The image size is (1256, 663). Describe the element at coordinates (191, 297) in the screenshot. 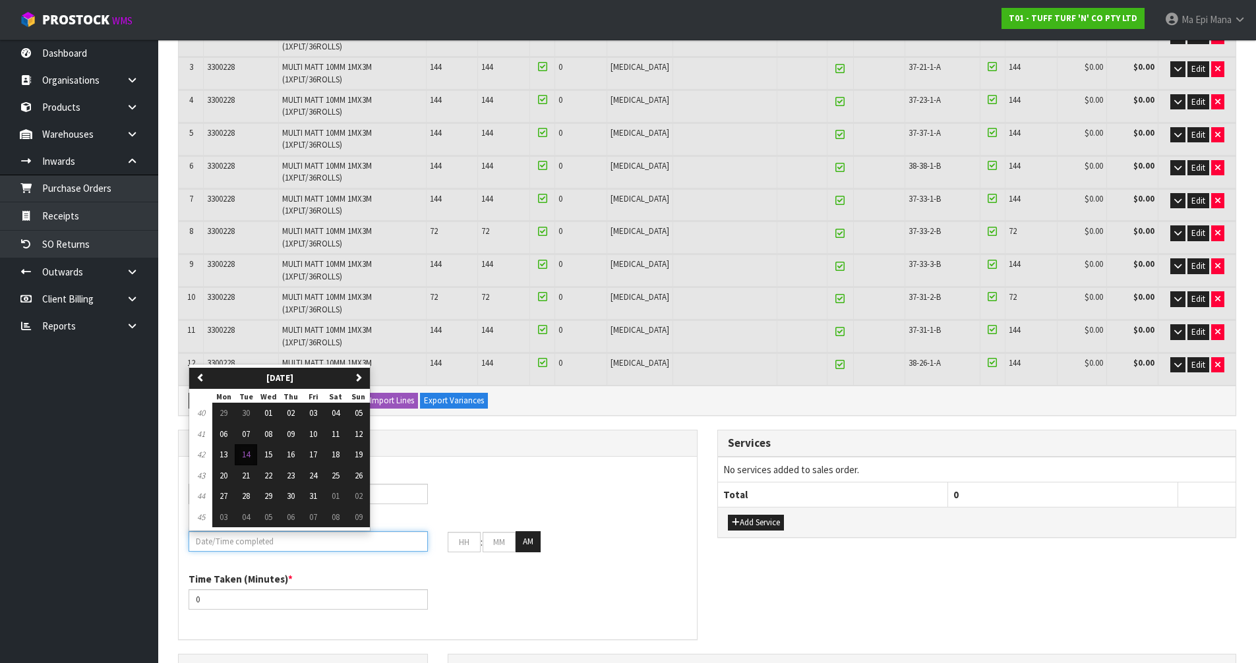

I see `span: 10` at that location.